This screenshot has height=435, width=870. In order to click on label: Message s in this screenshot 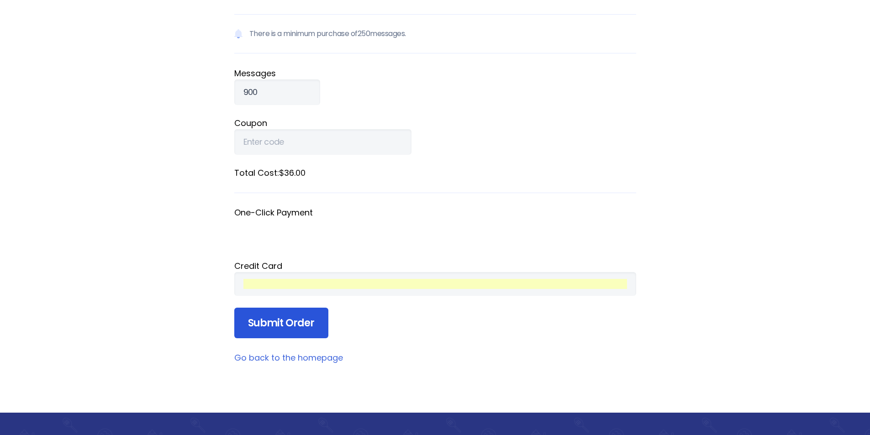, I will do `click(435, 73)`.